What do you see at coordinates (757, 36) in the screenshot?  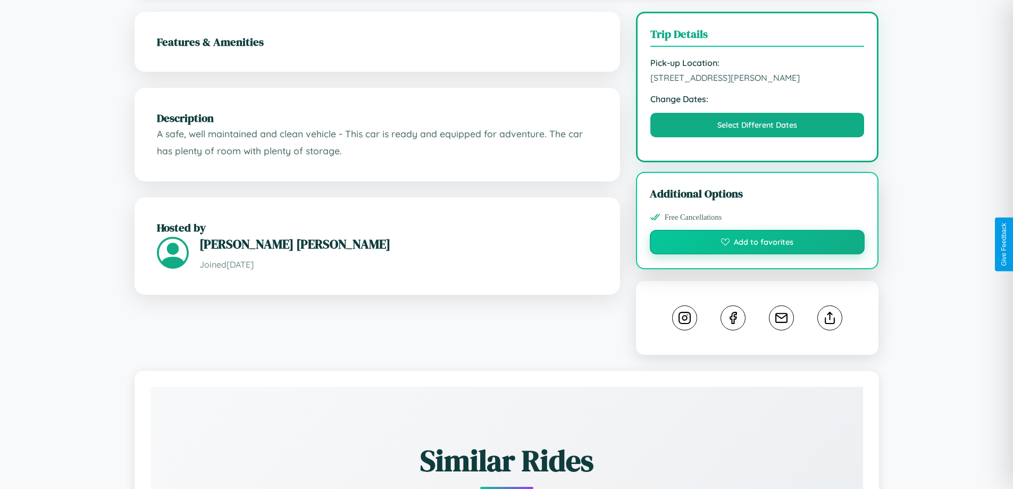 I see `h3: Trip Details` at bounding box center [757, 36].